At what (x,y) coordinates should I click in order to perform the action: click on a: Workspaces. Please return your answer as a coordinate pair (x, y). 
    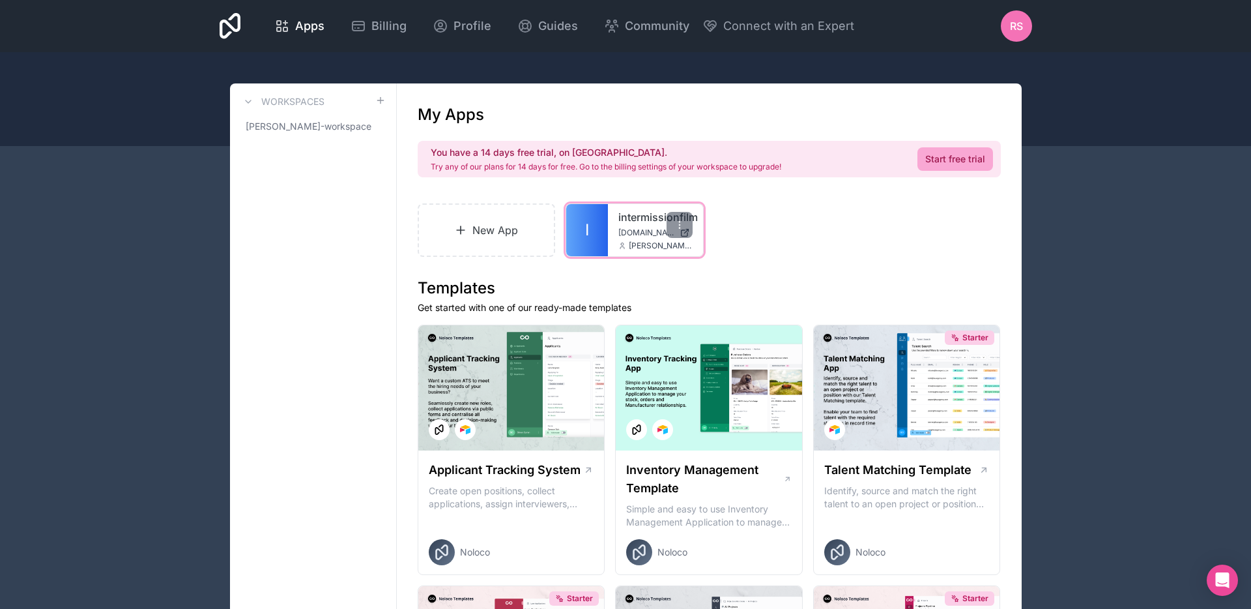
    Looking at the image, I should click on (282, 102).